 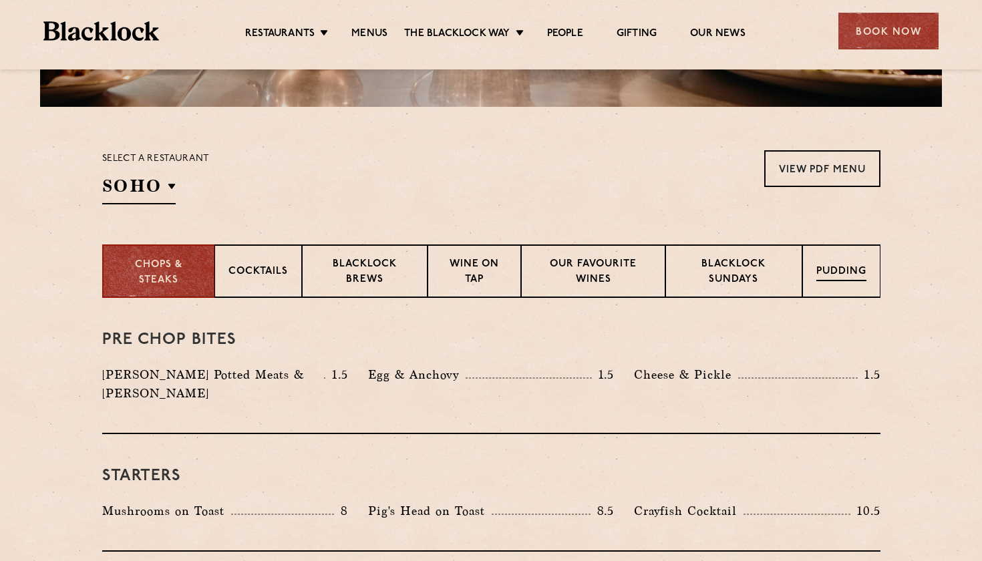 I want to click on p: Blacklock Brews, so click(x=365, y=273).